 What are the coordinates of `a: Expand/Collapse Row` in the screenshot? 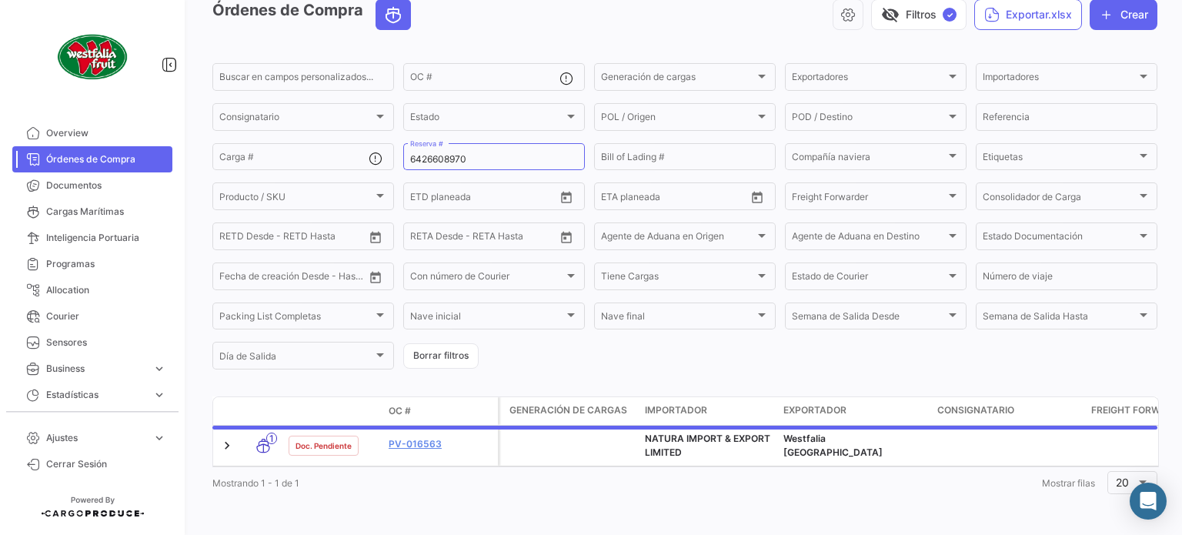 It's located at (227, 446).